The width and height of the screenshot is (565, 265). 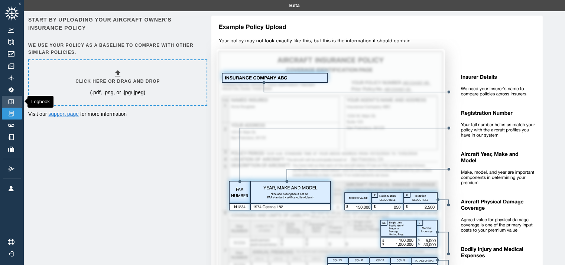 What do you see at coordinates (117, 81) in the screenshot?
I see `h6: Click here or drag and drop` at bounding box center [117, 81].